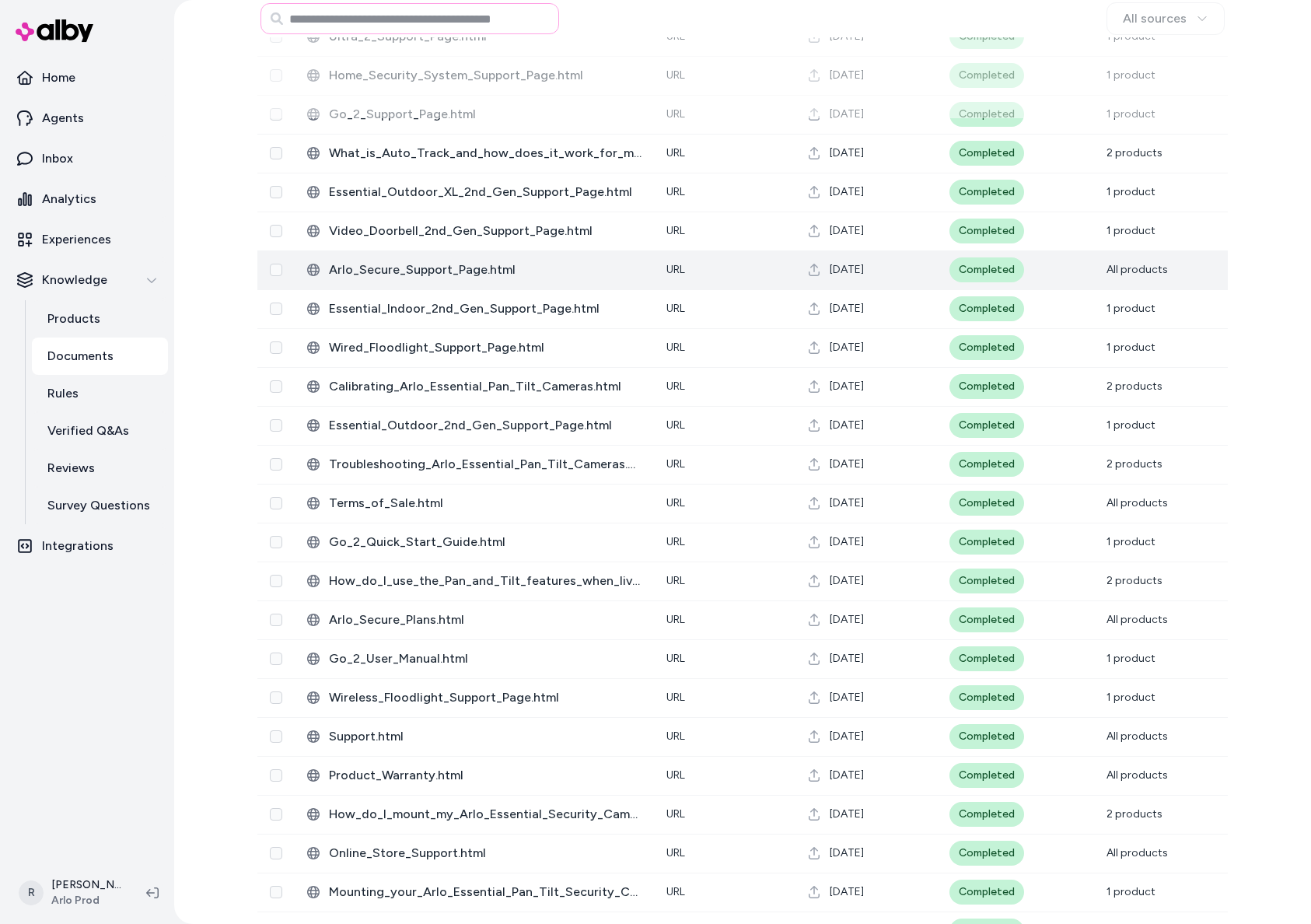  Describe the element at coordinates (474, 386) in the screenshot. I see `div: Calibrating_Arlo_Essential_Pan_Tilt_Cameras.html` at that location.